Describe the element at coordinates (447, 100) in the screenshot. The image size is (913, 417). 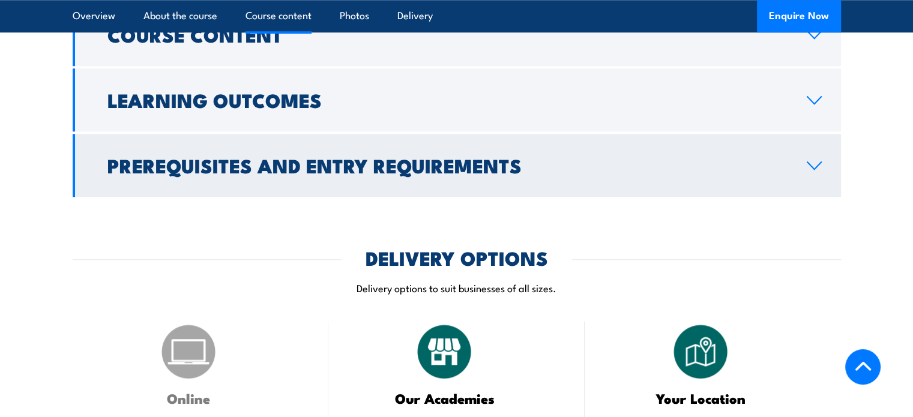
I see `h2: Learning Outcomes` at that location.